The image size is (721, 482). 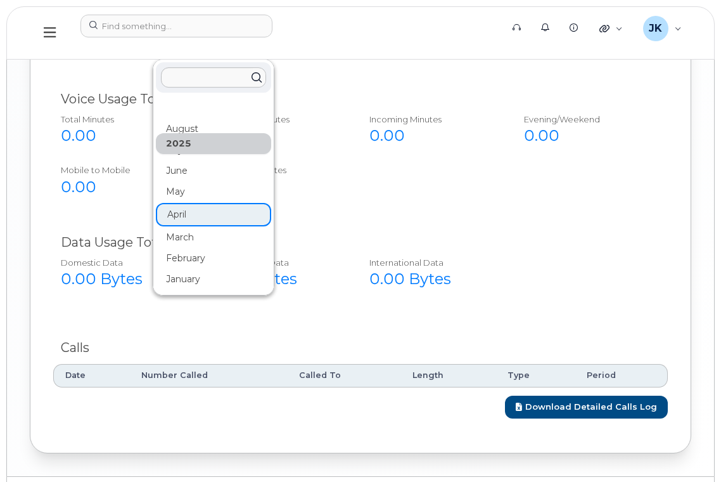 What do you see at coordinates (124, 119) in the screenshot?
I see `div: Total Minutes` at bounding box center [124, 119].